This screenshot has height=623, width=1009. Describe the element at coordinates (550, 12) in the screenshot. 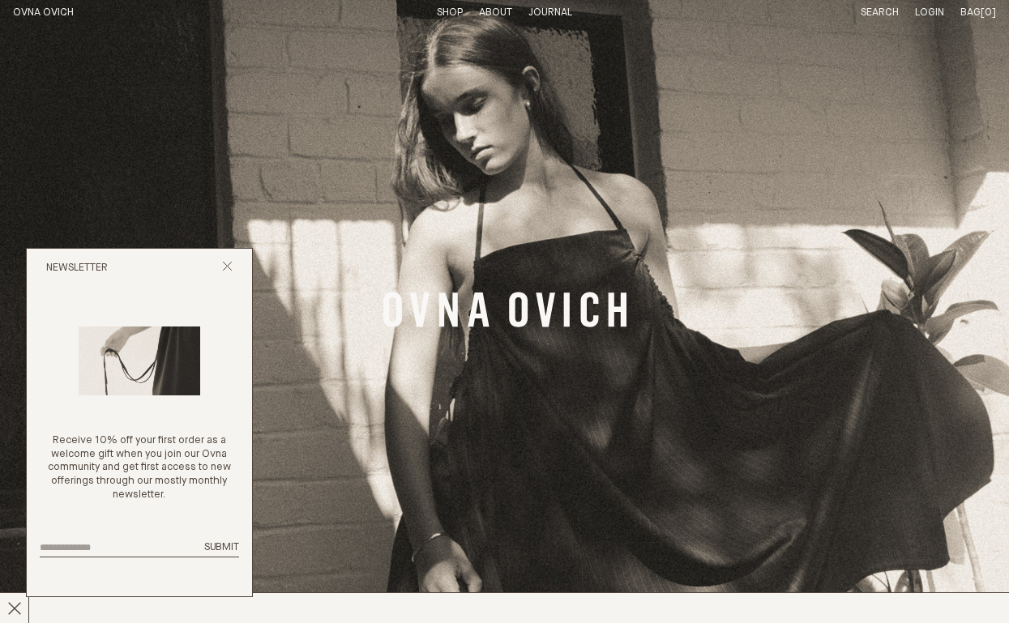

I see `a: Journal` at that location.